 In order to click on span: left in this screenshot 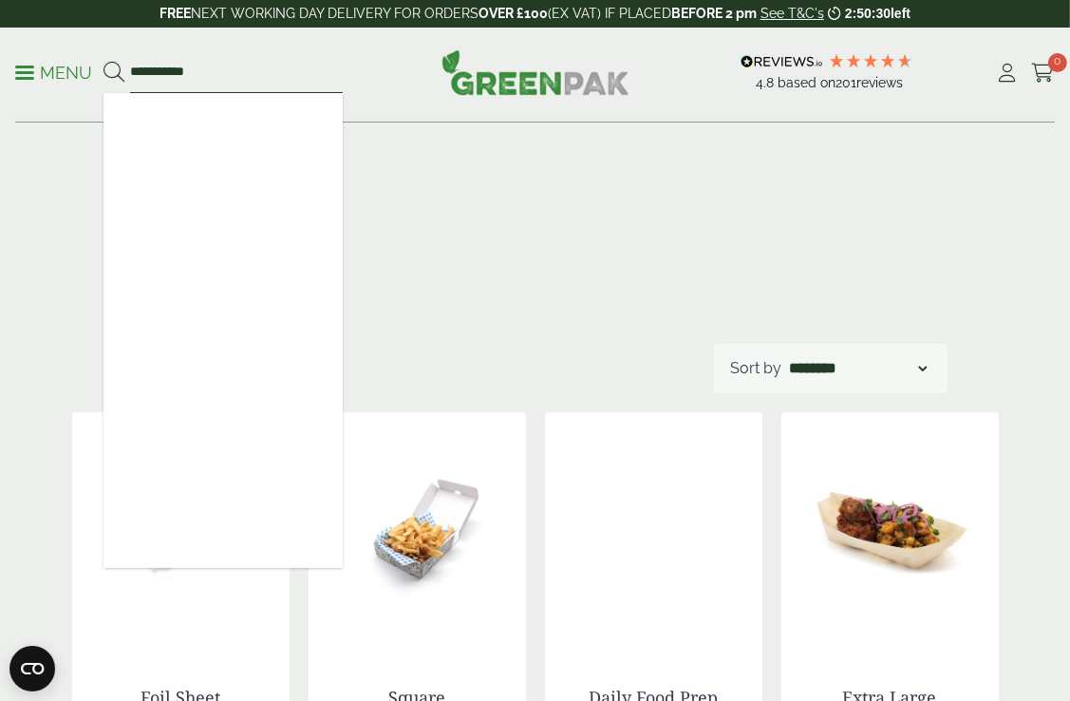, I will do `click(900, 13)`.